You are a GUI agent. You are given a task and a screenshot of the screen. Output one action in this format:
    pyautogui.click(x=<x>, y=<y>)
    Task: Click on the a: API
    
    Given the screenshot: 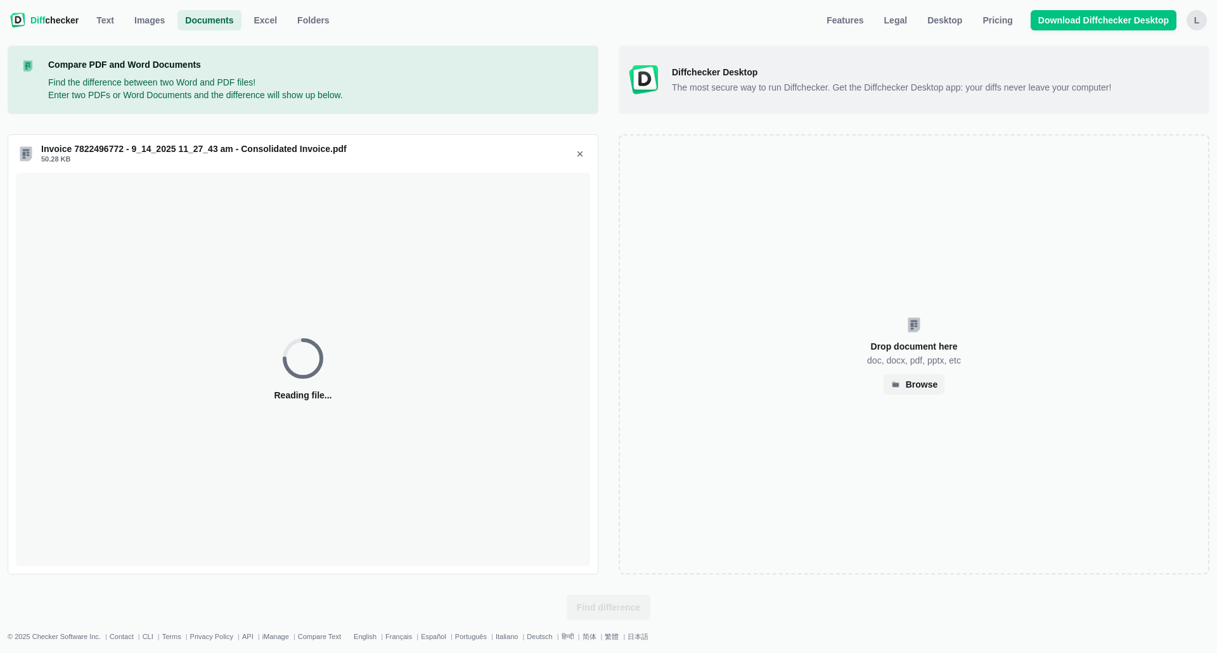 What is the action you would take?
    pyautogui.click(x=248, y=637)
    